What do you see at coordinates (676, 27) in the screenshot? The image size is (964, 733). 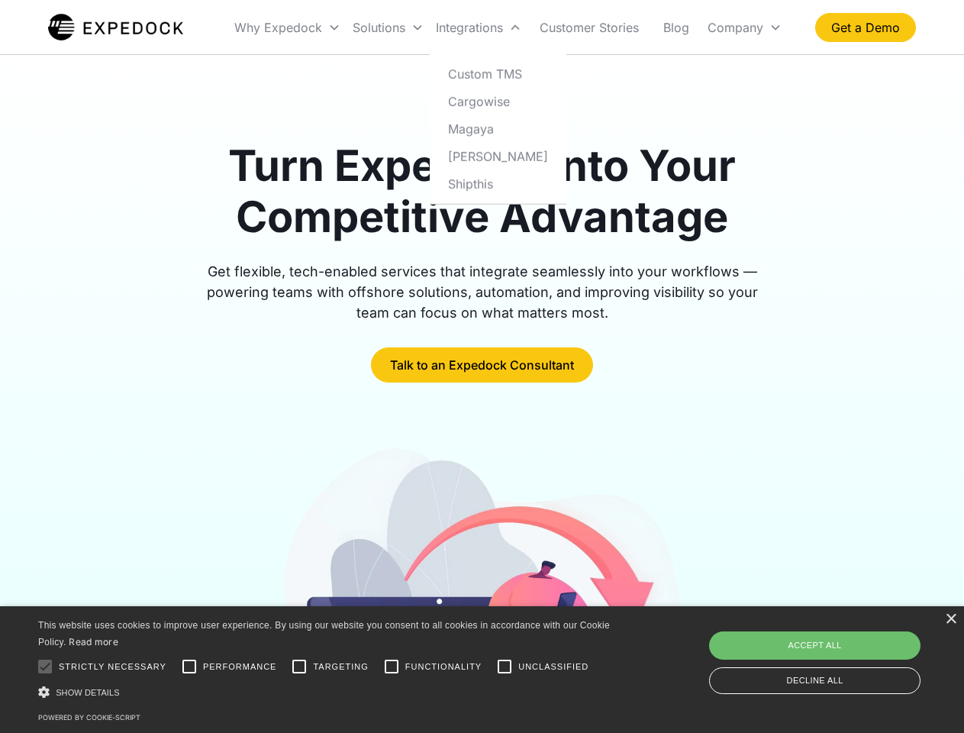 I see `a: Blog` at bounding box center [676, 27].